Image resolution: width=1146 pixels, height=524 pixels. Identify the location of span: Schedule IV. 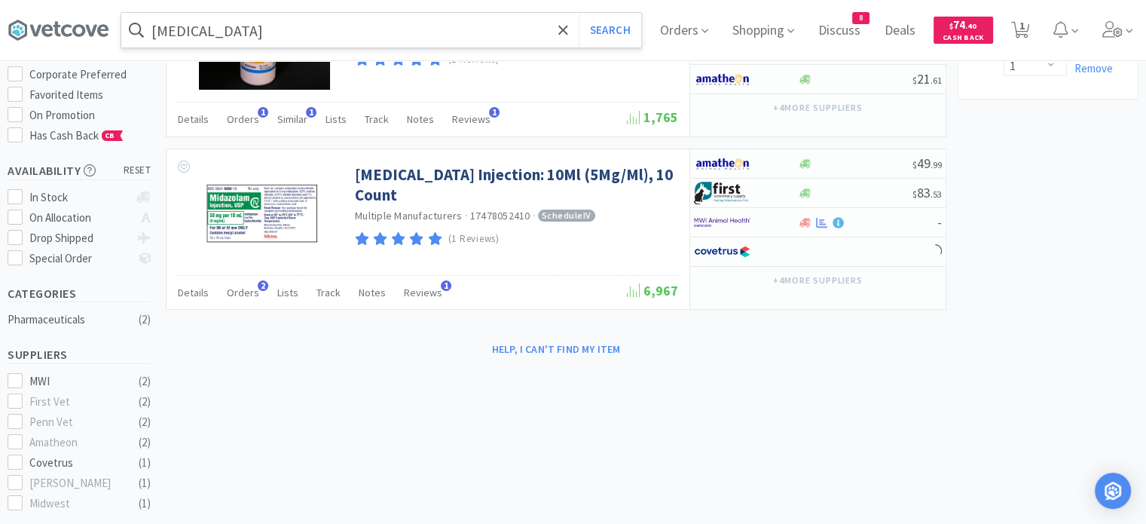
(566, 215).